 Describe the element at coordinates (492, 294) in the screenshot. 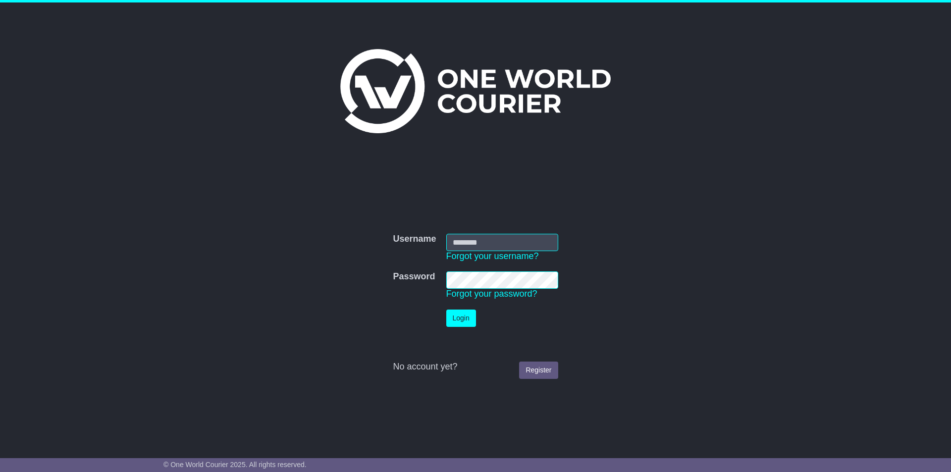

I see `a: Forgot your password?` at that location.